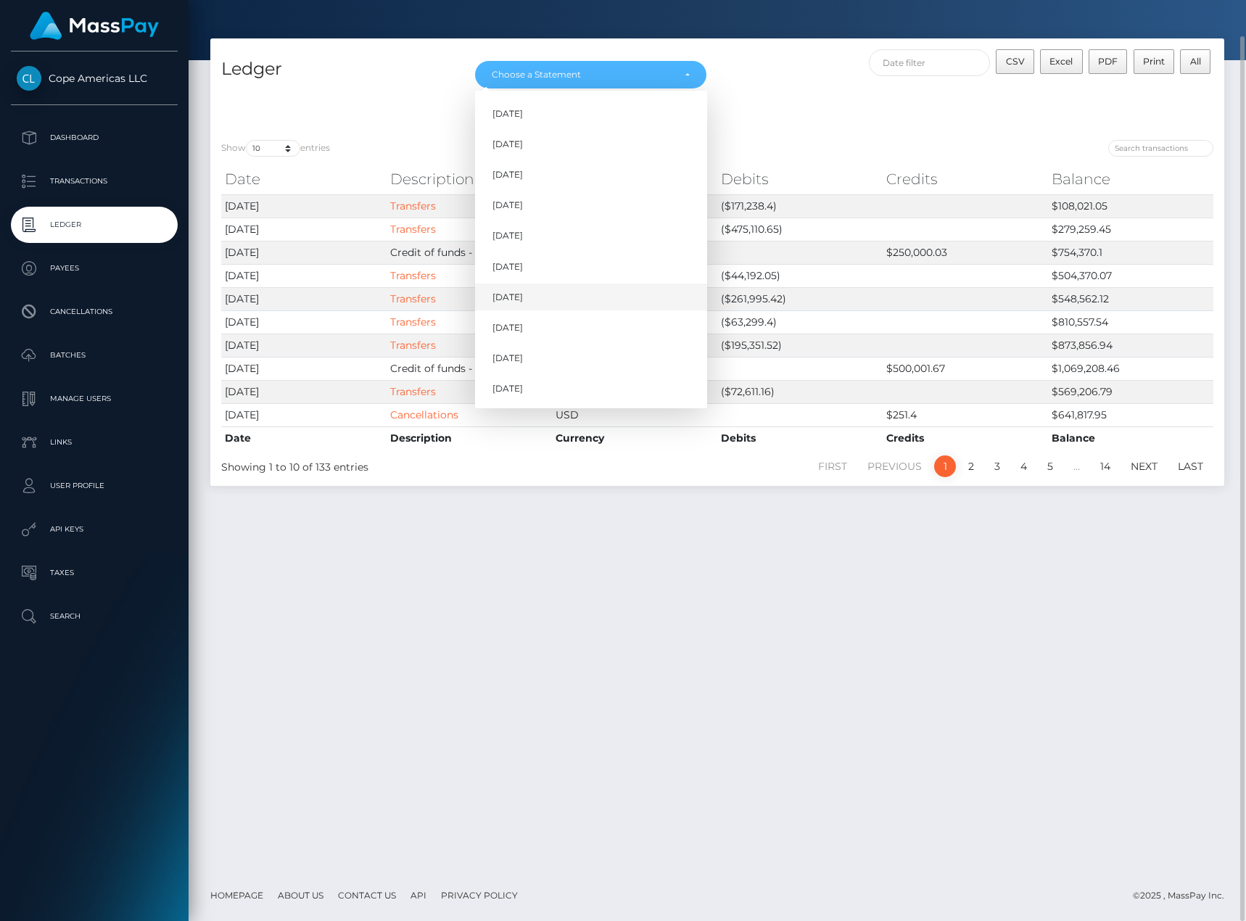  Describe the element at coordinates (94, 268) in the screenshot. I see `a: Payees` at that location.